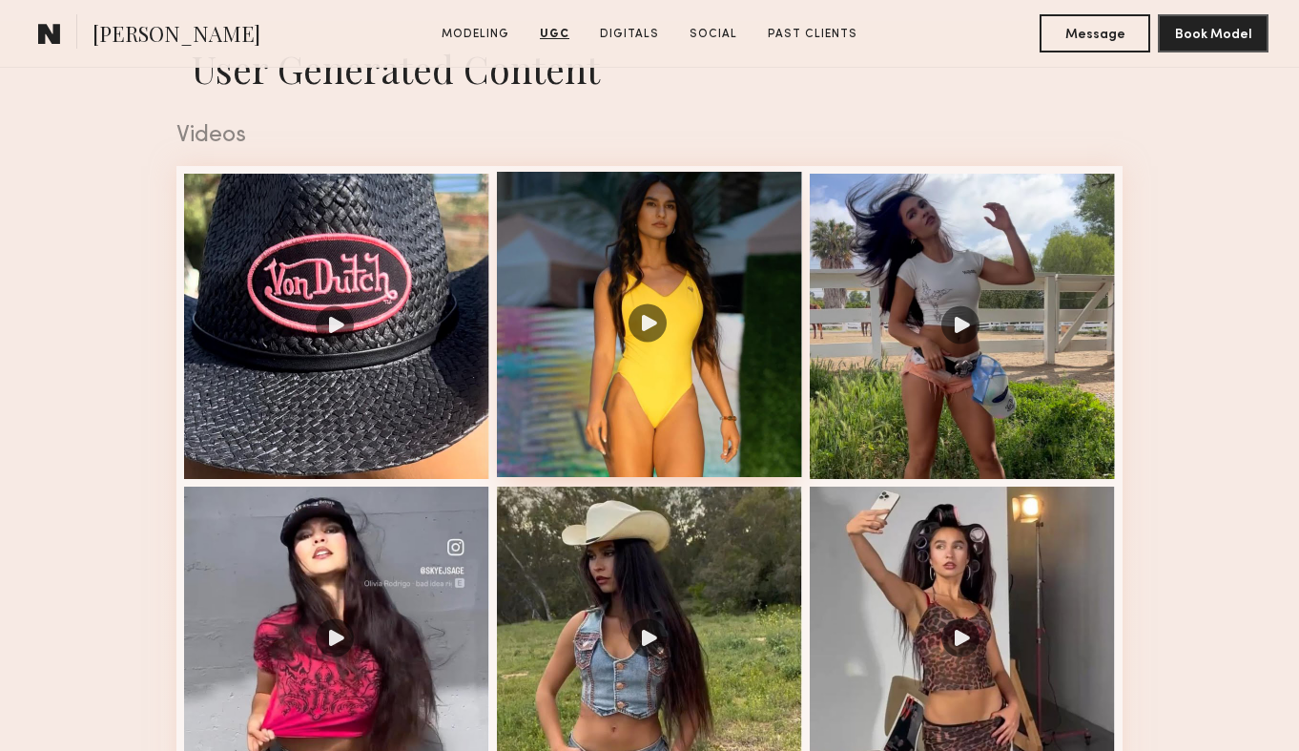 This screenshot has width=1299, height=751. I want to click on h1: User Generated Content, so click(650, 69).